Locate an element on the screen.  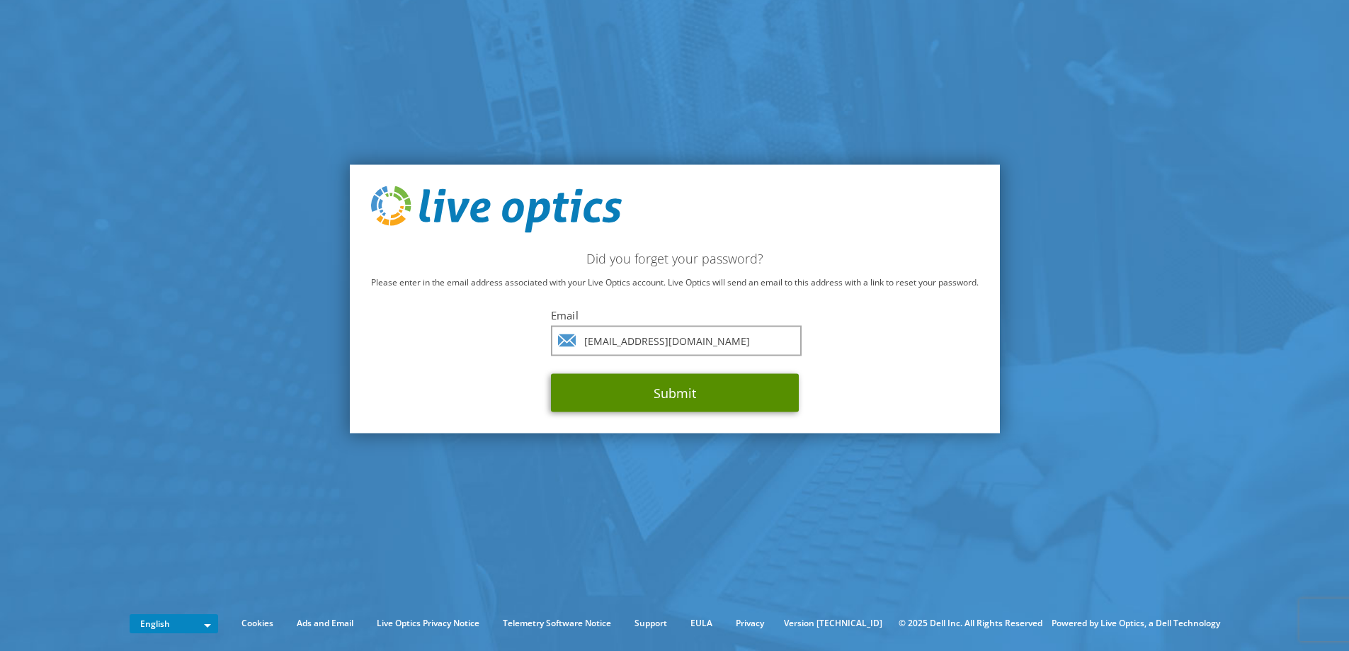
p: Please enter in the email address associated with your Live Optics account. Live Optics will send... is located at coordinates (675, 282).